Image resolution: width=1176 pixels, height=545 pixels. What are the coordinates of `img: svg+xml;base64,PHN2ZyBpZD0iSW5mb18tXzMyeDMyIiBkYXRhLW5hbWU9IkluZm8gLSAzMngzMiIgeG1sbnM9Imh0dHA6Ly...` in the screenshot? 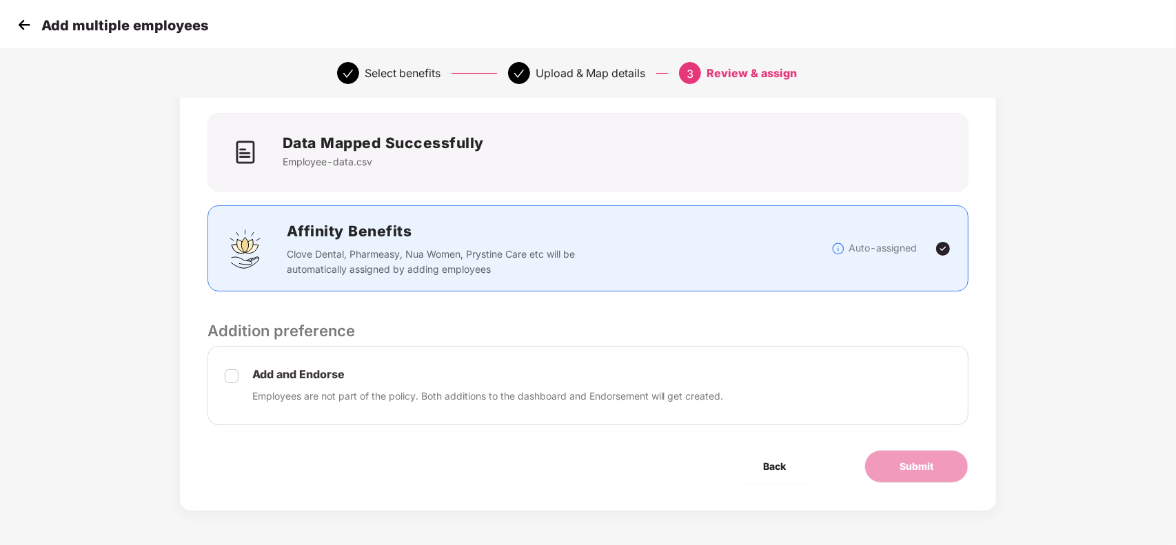 It's located at (838, 249).